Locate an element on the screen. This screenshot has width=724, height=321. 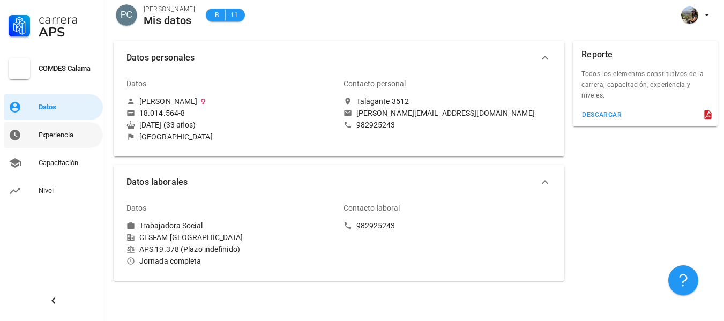
div: APS 19.378 (Plazo indefinido) is located at coordinates (231, 249).